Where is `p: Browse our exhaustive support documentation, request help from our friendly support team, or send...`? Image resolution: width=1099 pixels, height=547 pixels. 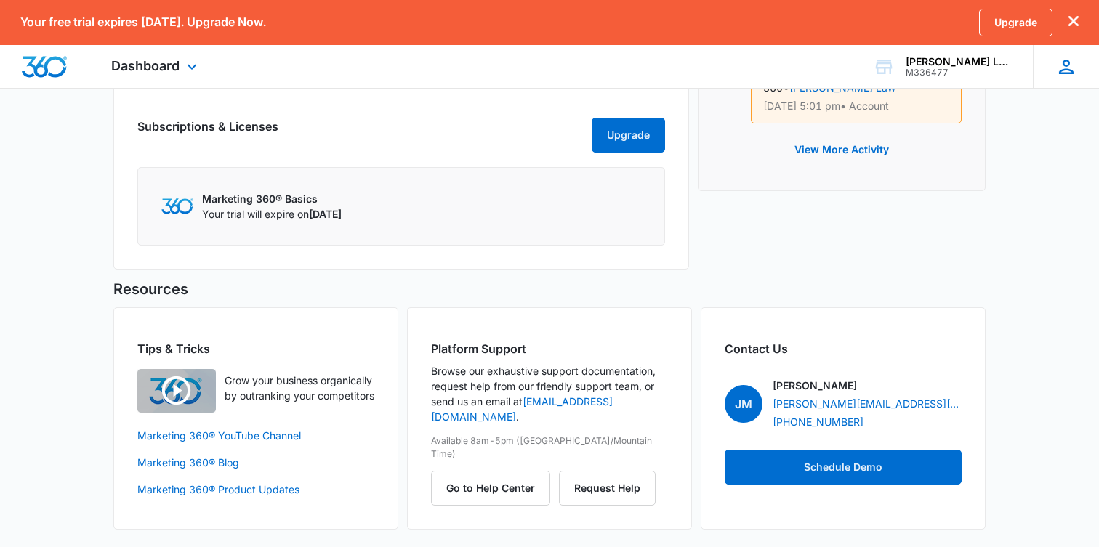
p: Browse our exhaustive support documentation, request help from our friendly support team, or send... is located at coordinates (549, 394).